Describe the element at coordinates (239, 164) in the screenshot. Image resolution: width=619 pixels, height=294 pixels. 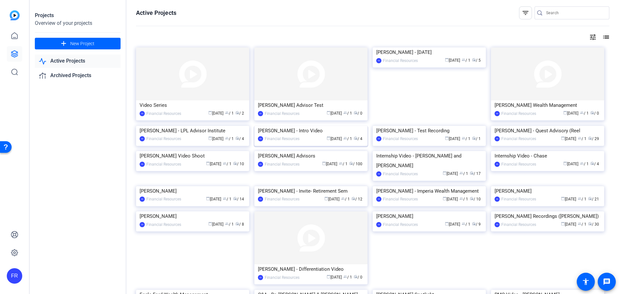
I see `span: / 10` at that location.